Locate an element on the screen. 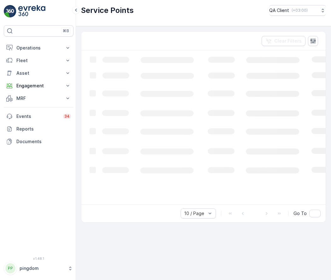  p: Reports is located at coordinates (44, 129).